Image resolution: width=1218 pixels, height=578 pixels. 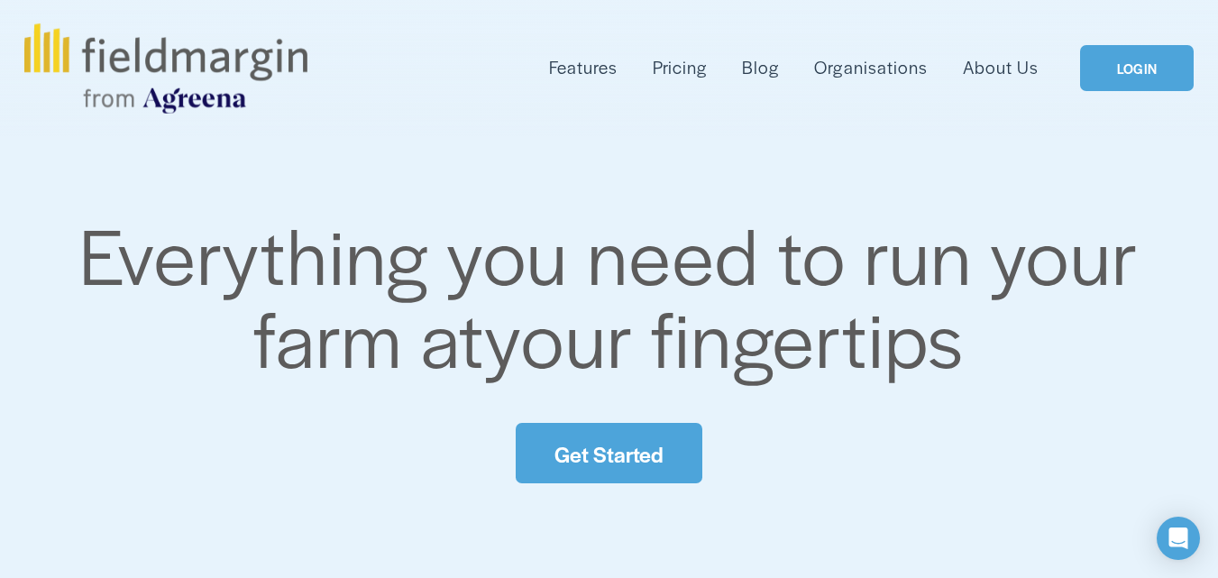 What do you see at coordinates (1178, 538) in the screenshot?
I see `div: Open Intercom Messenger` at bounding box center [1178, 538].